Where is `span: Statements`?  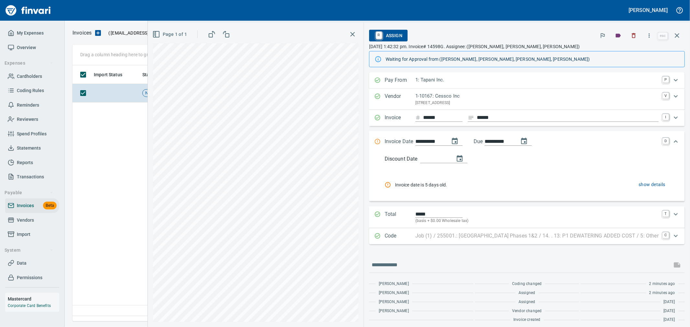 span: Statements is located at coordinates (29, 148).